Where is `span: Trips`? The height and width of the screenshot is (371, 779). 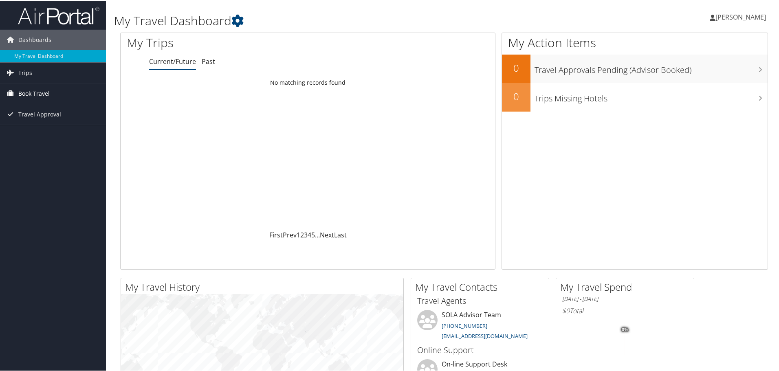 span: Trips is located at coordinates (25, 72).